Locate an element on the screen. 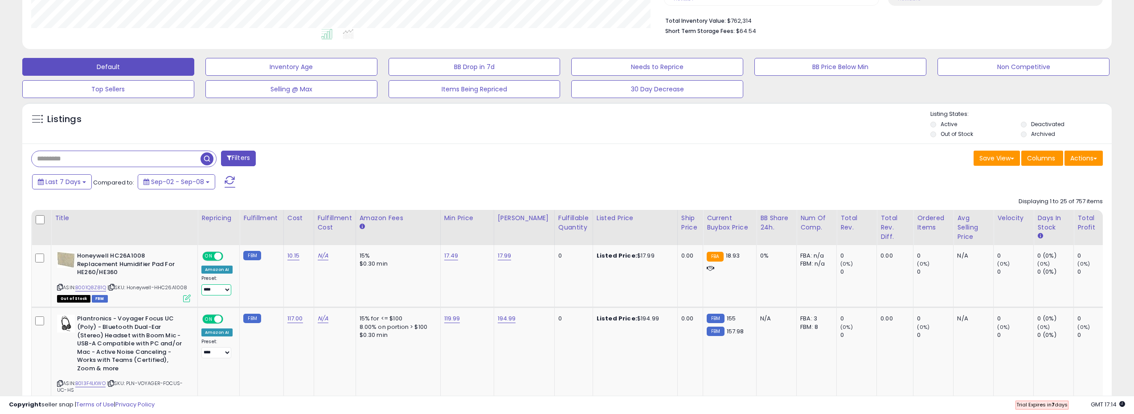  span: All listings that are currently out of stock and unavailable for purchase on Amazon is located at coordinates (73, 298).